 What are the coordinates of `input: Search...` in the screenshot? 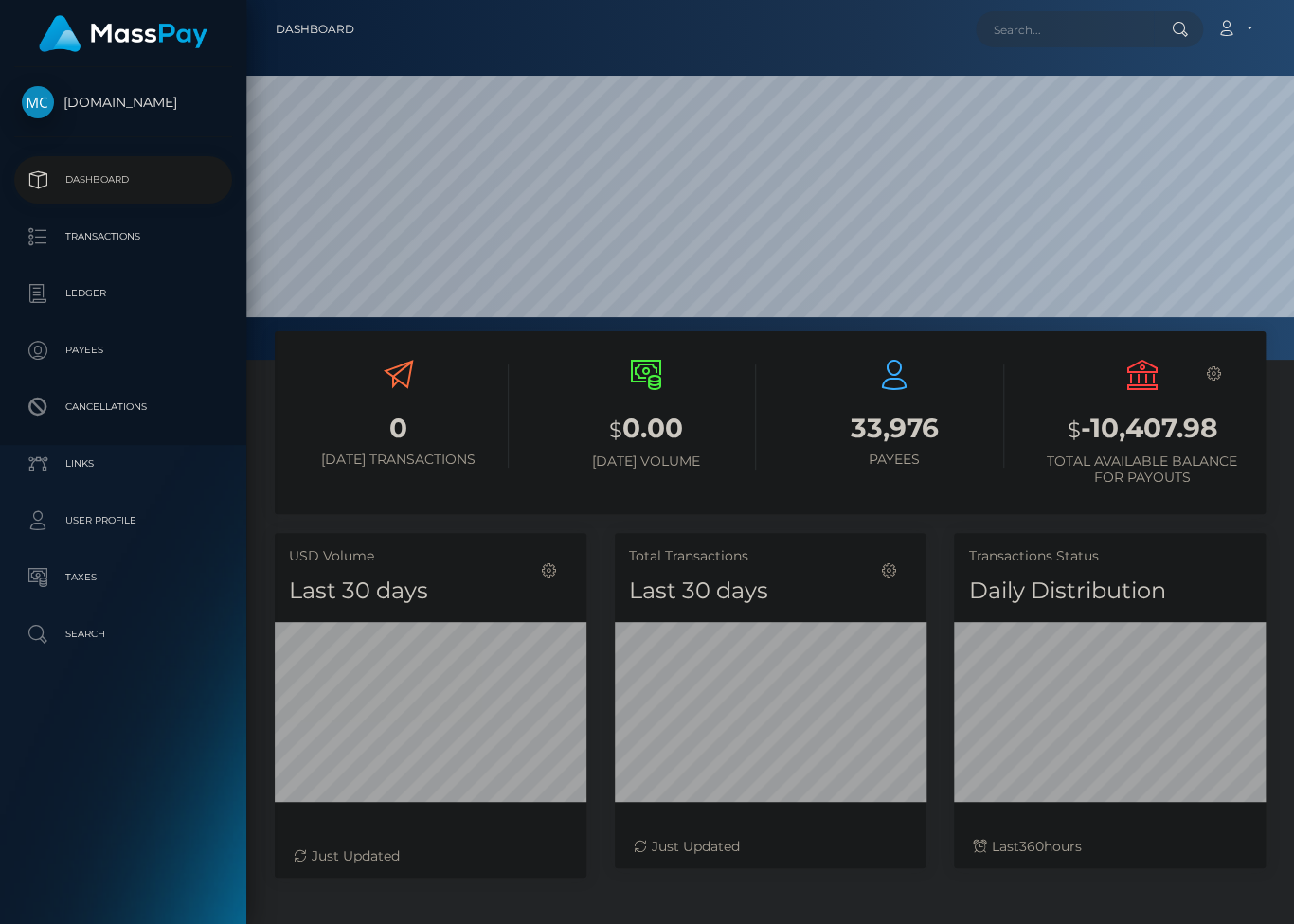 It's located at (1065, 29).